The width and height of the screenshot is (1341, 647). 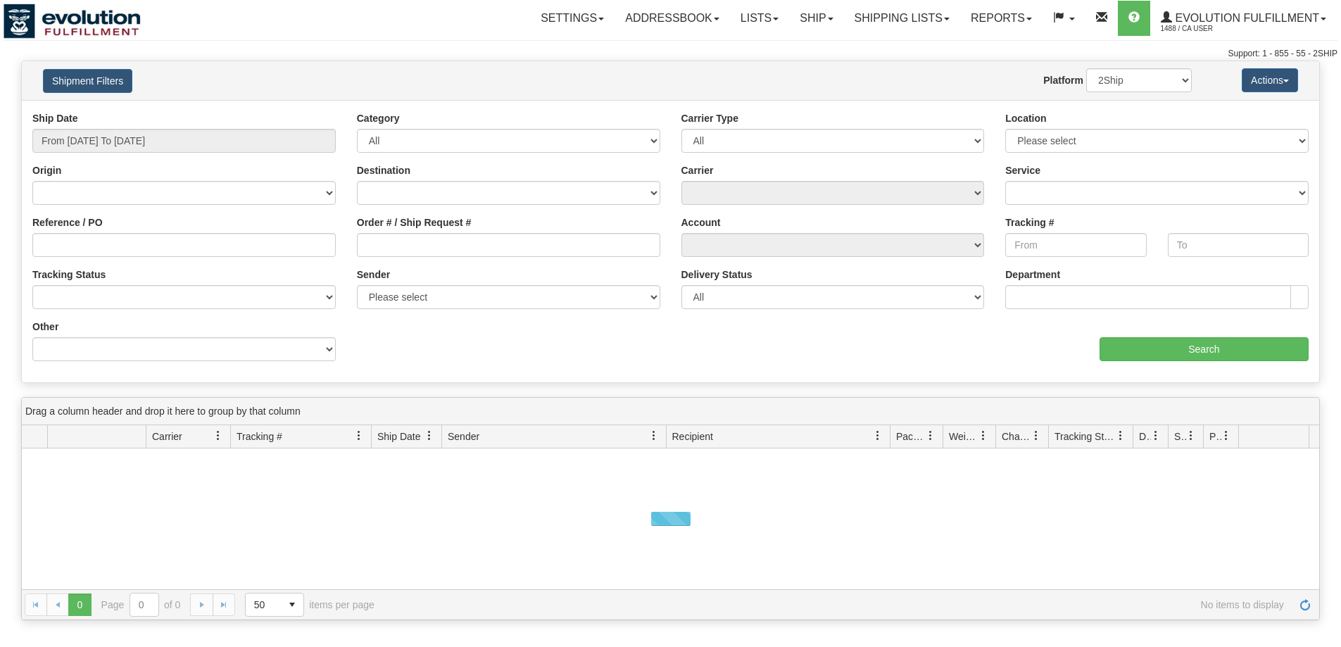 What do you see at coordinates (1029, 222) in the screenshot?
I see `label: Tracking #` at bounding box center [1029, 222].